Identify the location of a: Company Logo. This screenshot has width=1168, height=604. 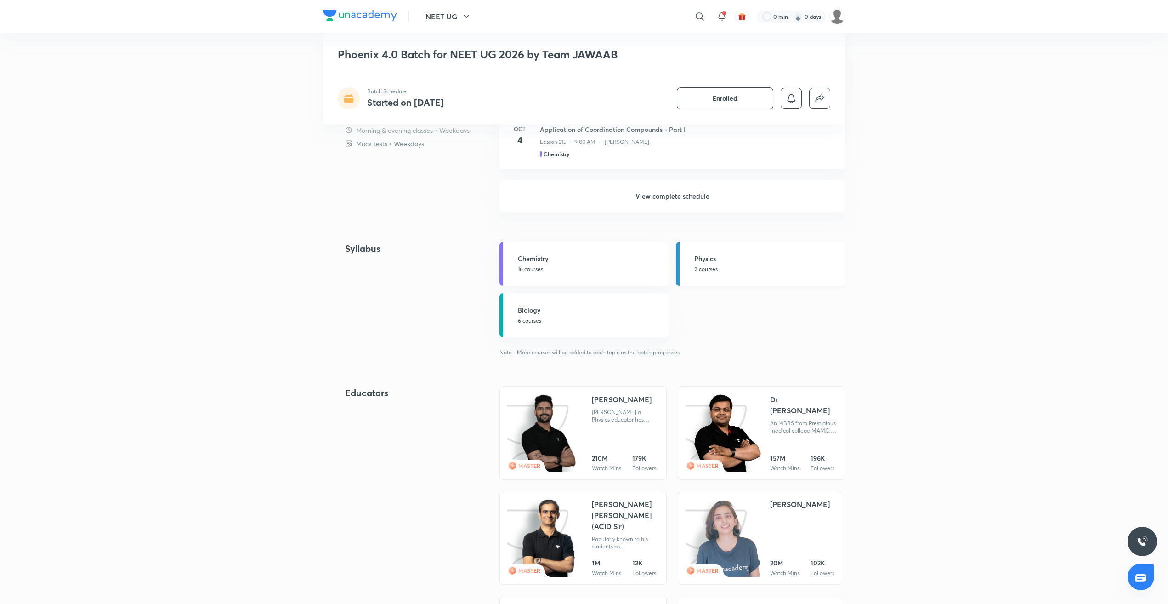
(360, 17).